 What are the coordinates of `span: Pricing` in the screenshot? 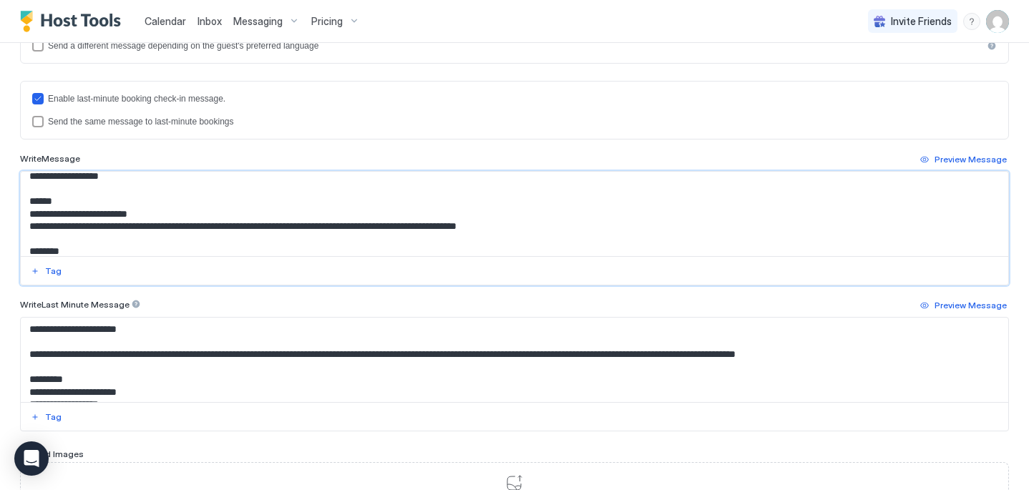 It's located at (327, 21).